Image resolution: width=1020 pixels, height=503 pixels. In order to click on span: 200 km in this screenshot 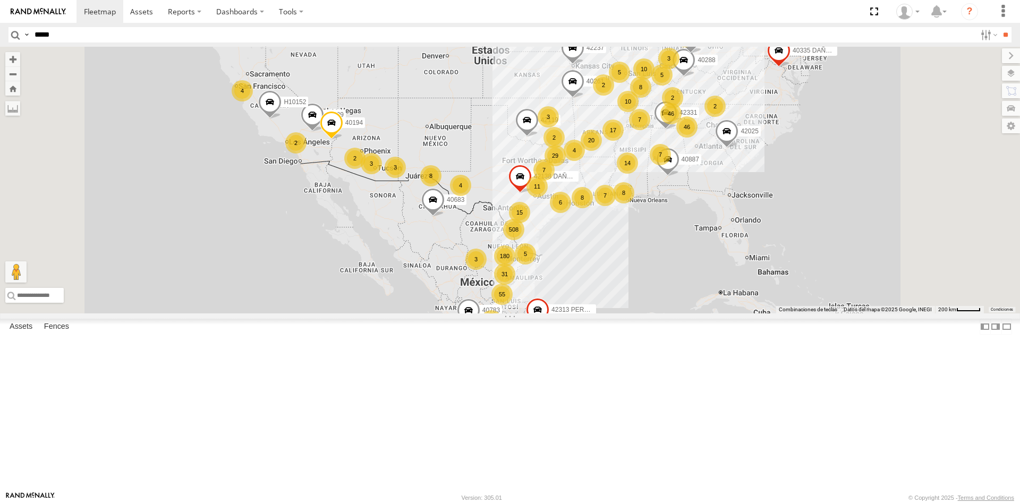, I will do `click(947, 309)`.